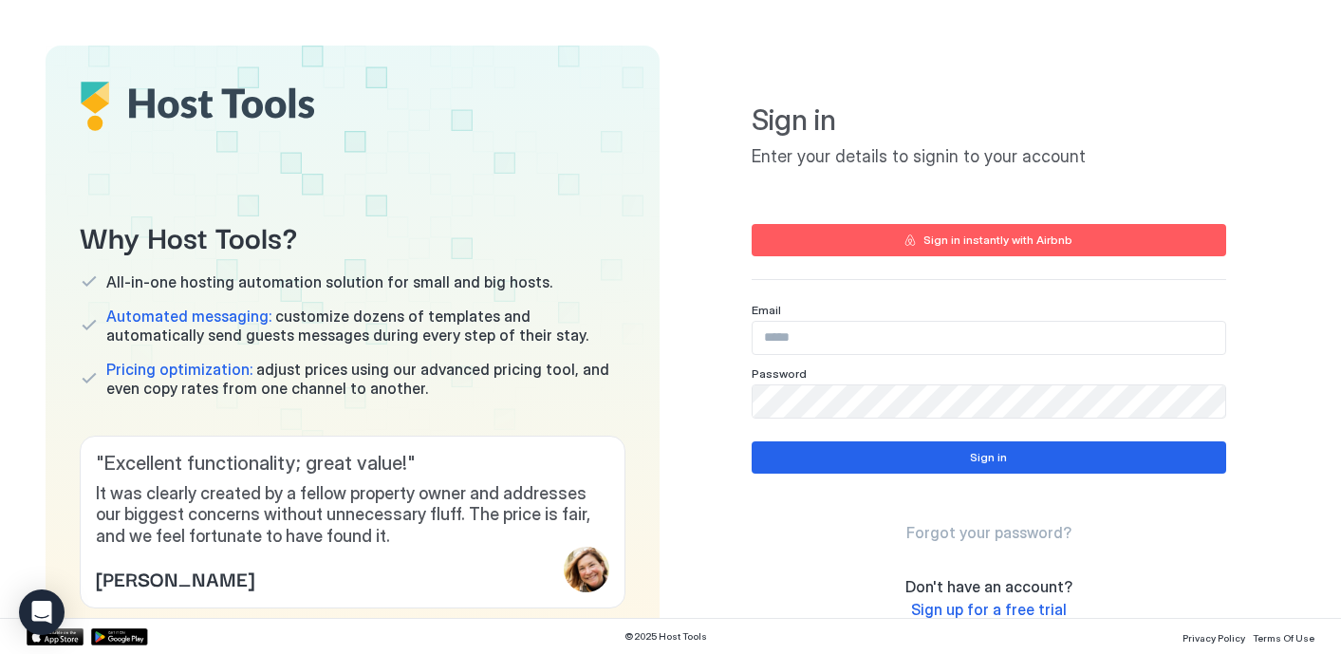 The height and width of the screenshot is (654, 1341). I want to click on div: Sign in instantly with Airbnb, so click(997, 240).